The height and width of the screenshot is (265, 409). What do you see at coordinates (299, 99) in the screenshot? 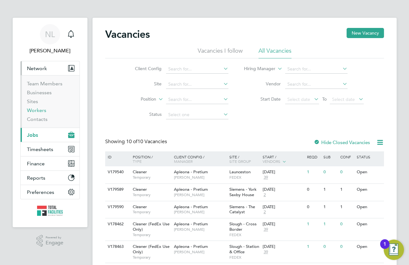
I see `span: Select date` at bounding box center [299, 99].